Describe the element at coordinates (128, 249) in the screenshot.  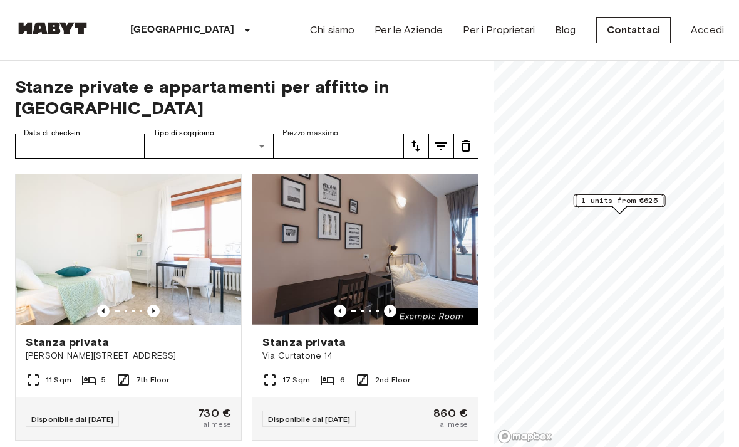
I see `img: Marketing picture of unit IT-14-048-001-03H` at that location.